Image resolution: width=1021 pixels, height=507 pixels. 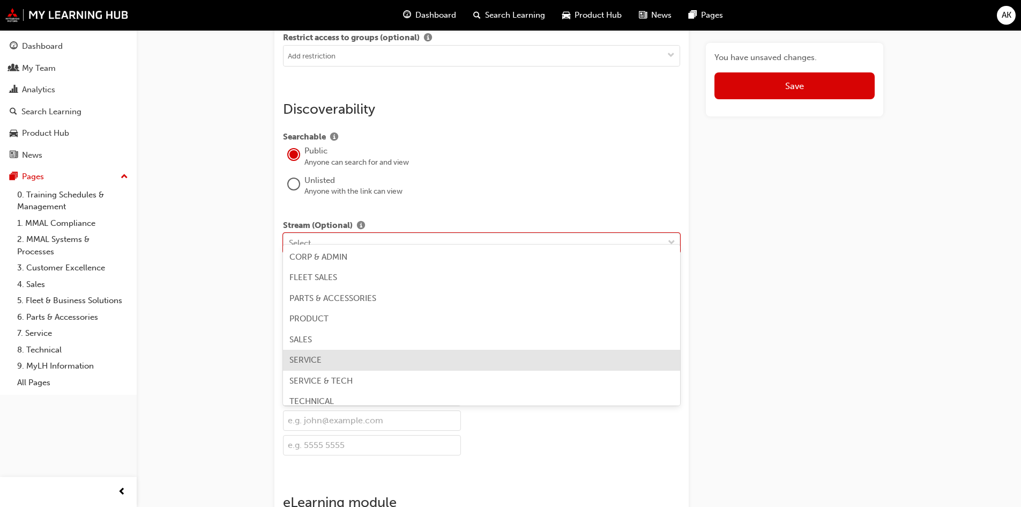 I want to click on a: 6. Parts & Accessories, so click(x=72, y=317).